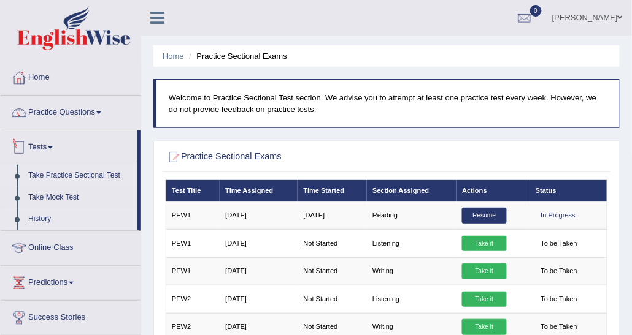 Image resolution: width=632 pixels, height=335 pixels. Describe the element at coordinates (302, 158) in the screenshot. I see `h2: Practice Sectional Exams` at that location.